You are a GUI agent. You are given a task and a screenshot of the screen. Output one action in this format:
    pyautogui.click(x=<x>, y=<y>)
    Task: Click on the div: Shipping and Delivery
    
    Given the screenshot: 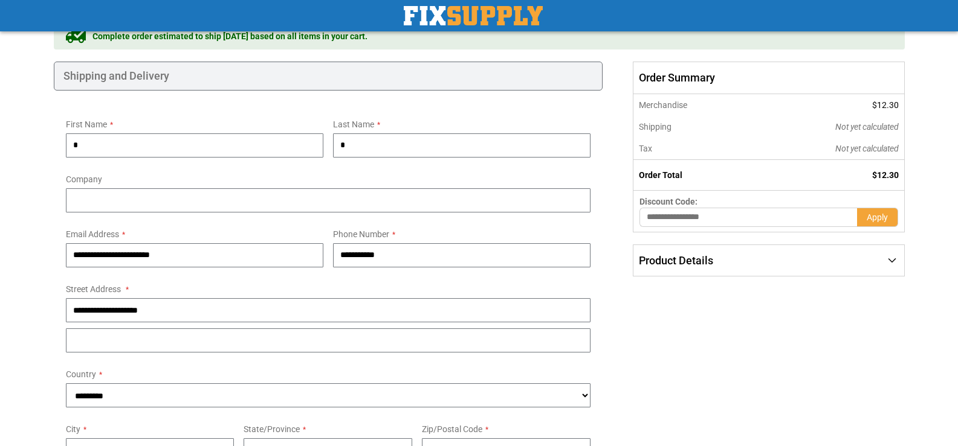 What is the action you would take?
    pyautogui.click(x=328, y=76)
    